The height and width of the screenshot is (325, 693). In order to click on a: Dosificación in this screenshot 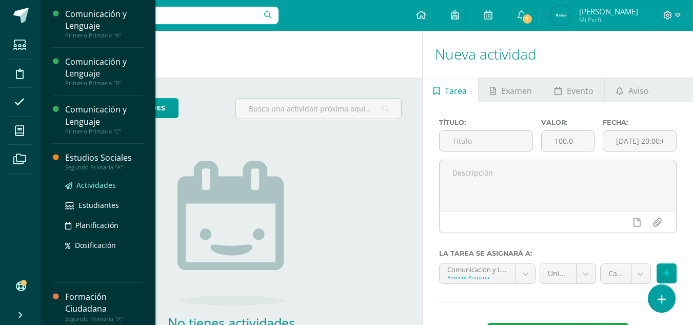, I will do `click(104, 245)`.